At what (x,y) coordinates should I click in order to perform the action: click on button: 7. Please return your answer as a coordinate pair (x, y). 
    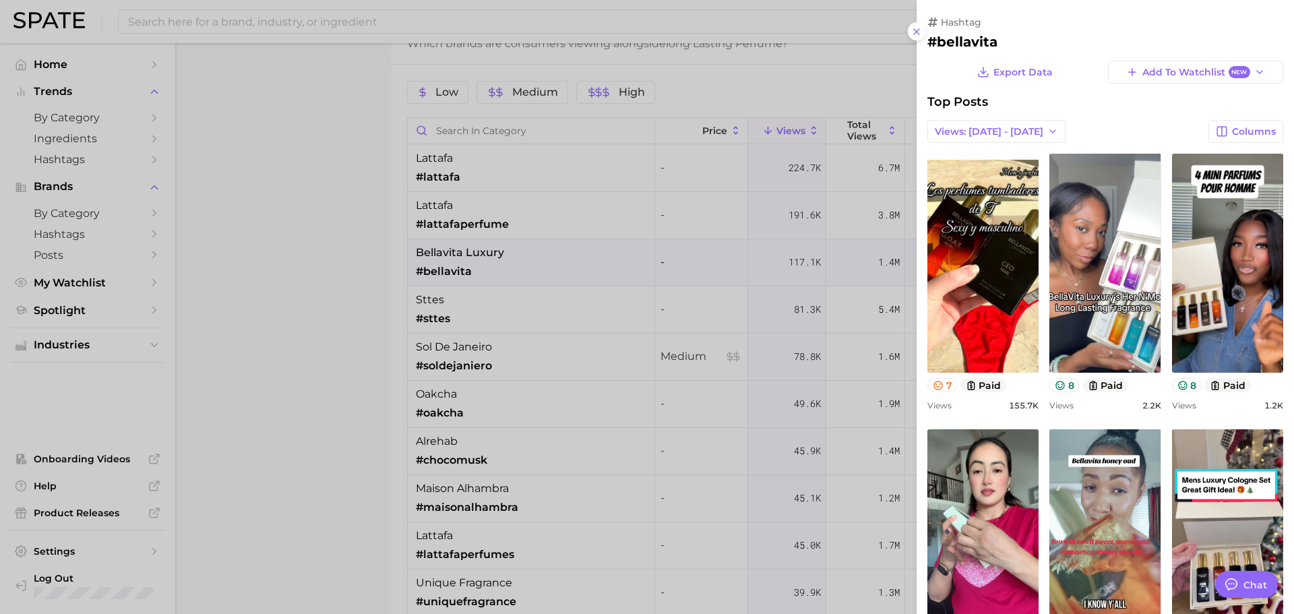
    Looking at the image, I should click on (942, 385).